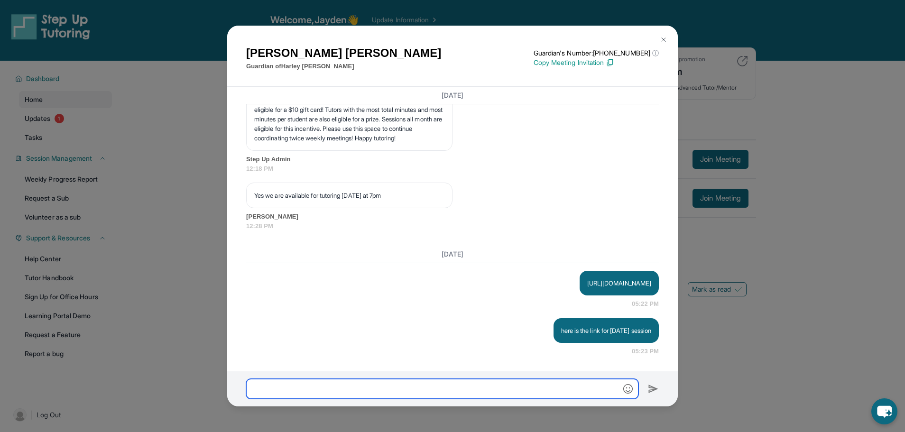 This screenshot has width=905, height=432. I want to click on p: Hi from Step Up! We are so excited that you are matched with one another. This month, we’re offer..., so click(349, 110).